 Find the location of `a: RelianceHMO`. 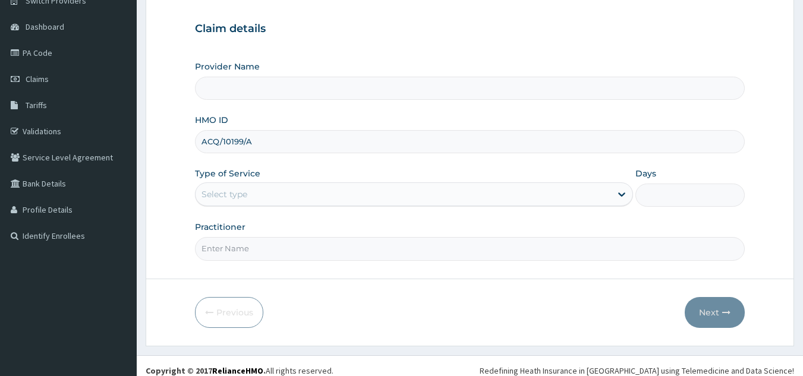

a: RelianceHMO is located at coordinates (238, 371).